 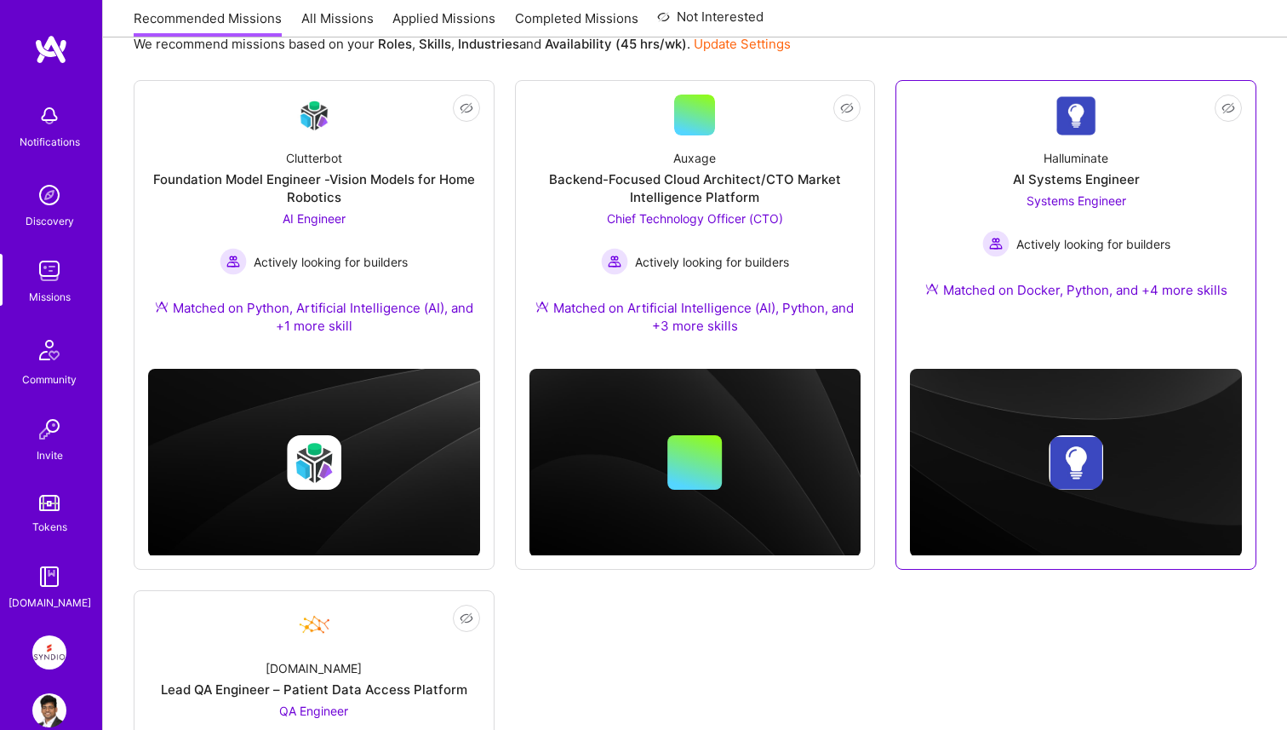 What do you see at coordinates (314, 188) in the screenshot?
I see `div: Foundation Model Engineer -Vision Models for Home Robotics` at bounding box center [314, 188].